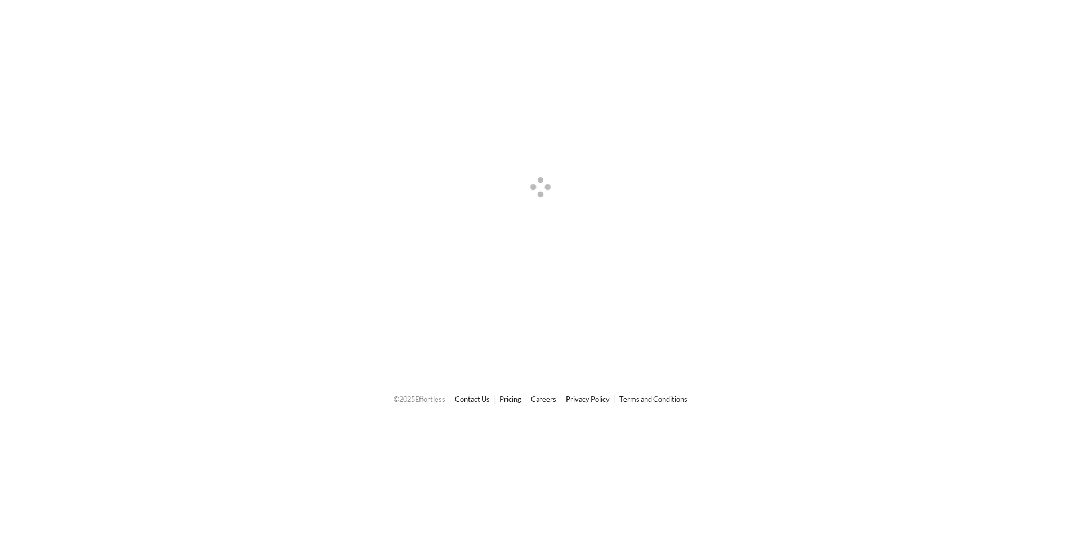 This screenshot has width=1081, height=540. Describe the element at coordinates (420, 399) in the screenshot. I see `span: © 2025 Effortless` at that location.